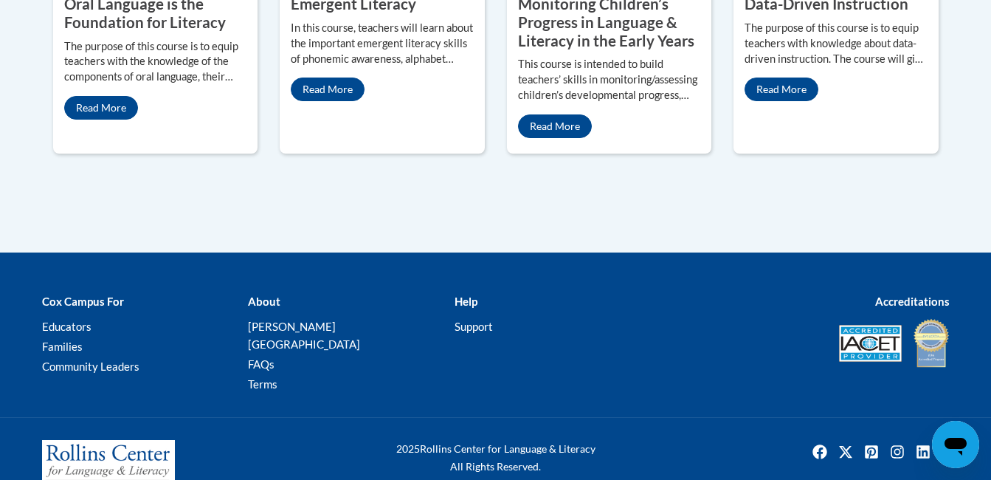  Describe the element at coordinates (382, 44) in the screenshot. I see `p: In this course, teachers will learn about the important emergent literacy skills of phonemic awar...` at that location.